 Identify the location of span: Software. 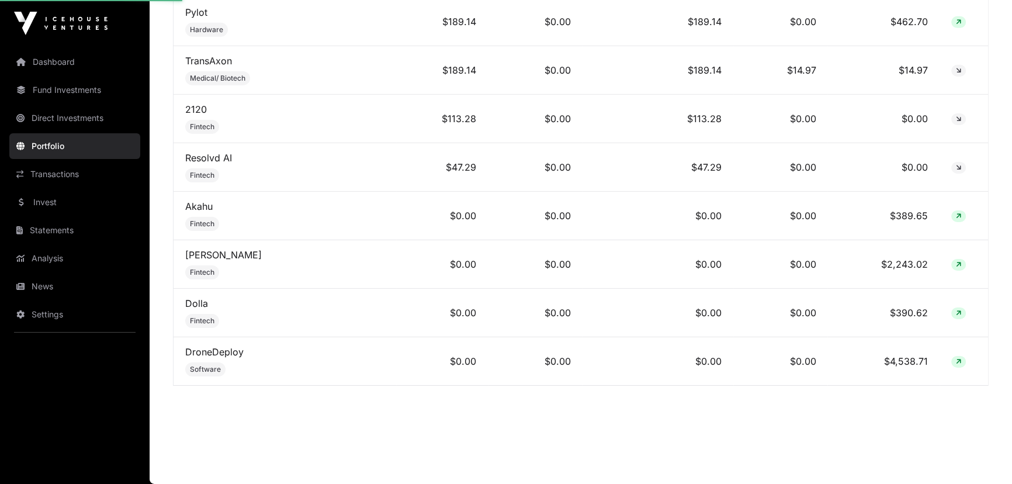
(205, 369).